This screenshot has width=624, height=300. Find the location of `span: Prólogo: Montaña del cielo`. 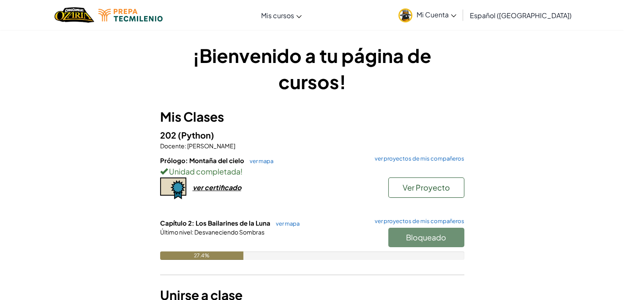

span: Prólogo: Montaña del cielo is located at coordinates (203, 160).